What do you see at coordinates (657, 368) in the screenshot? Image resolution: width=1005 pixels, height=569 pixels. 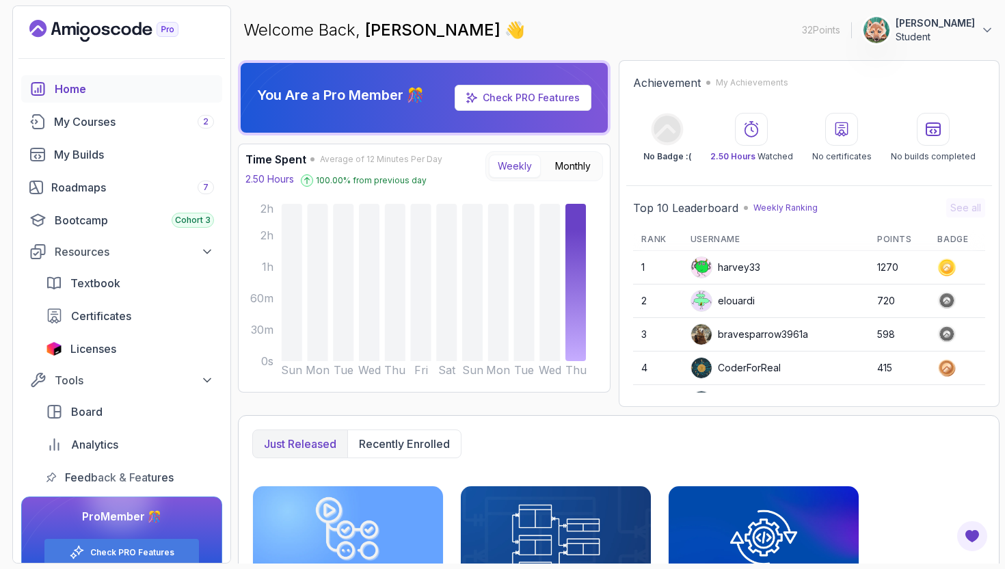 I see `td: 4` at bounding box center [657, 368].